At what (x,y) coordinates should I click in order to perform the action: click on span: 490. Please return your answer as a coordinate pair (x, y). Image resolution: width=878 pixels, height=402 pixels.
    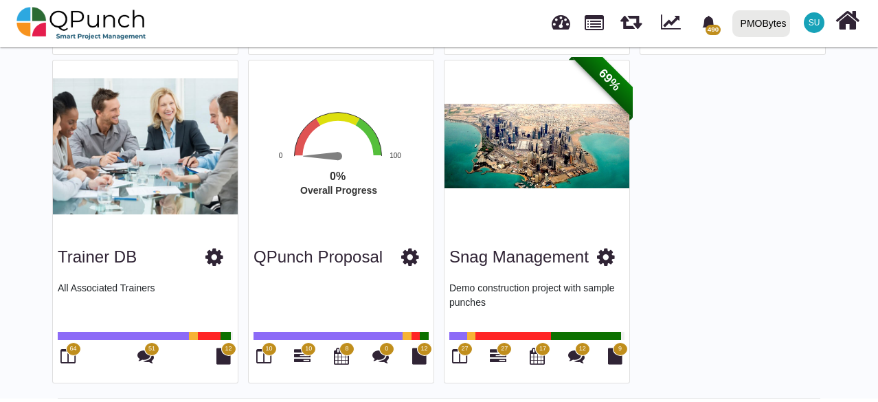
    Looking at the image, I should click on (712, 30).